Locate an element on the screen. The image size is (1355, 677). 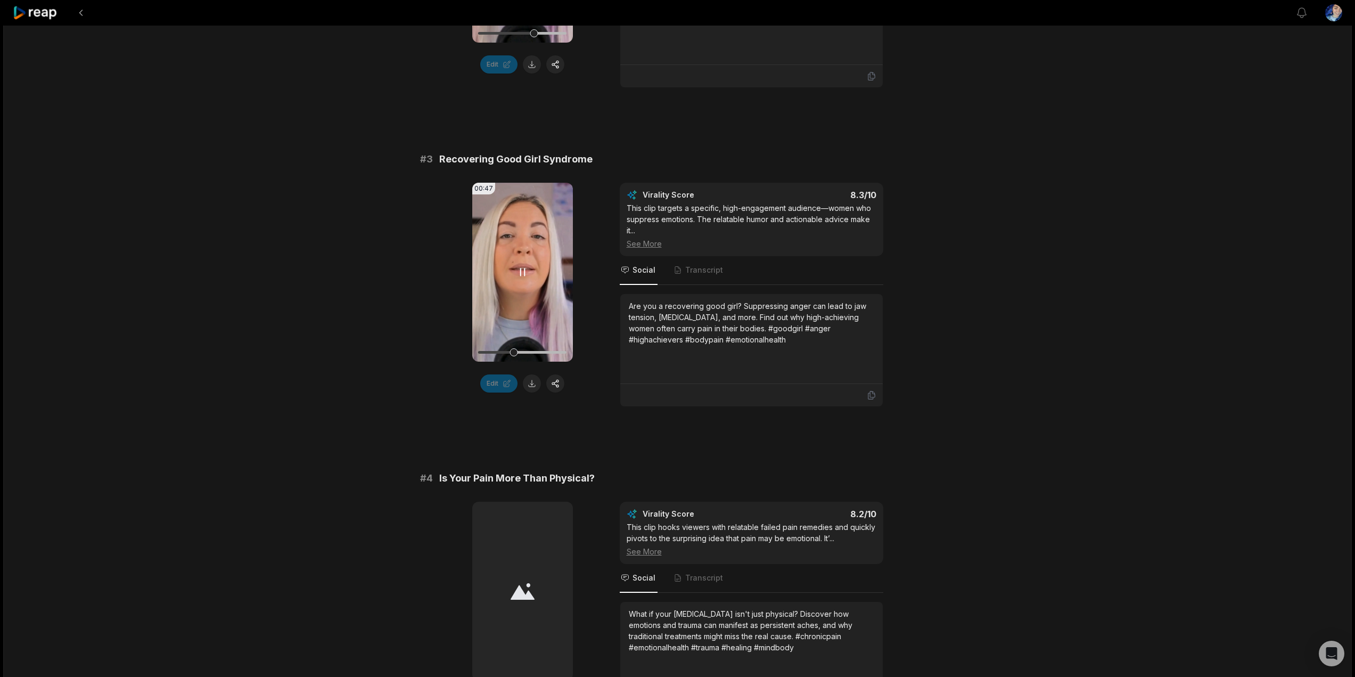
span: # 4 is located at coordinates (426, 478).